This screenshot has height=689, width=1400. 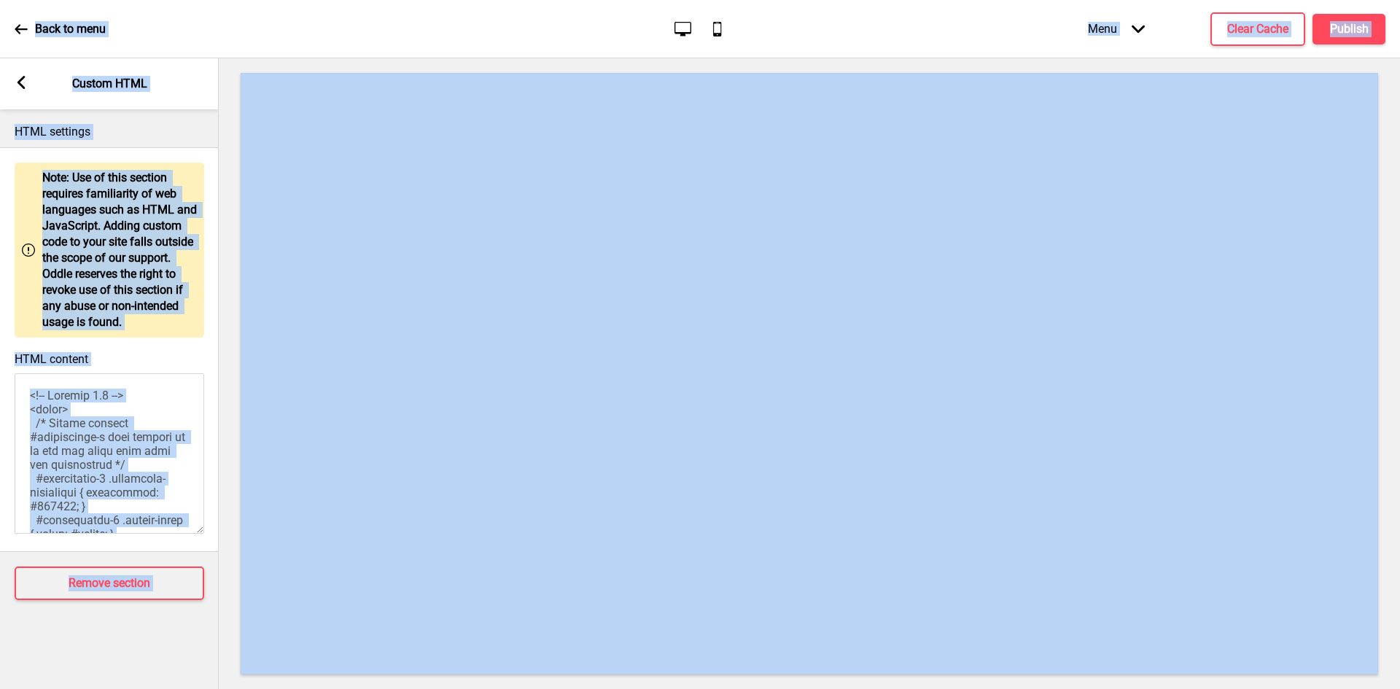 I want to click on button: Clear Cache, so click(x=1258, y=29).